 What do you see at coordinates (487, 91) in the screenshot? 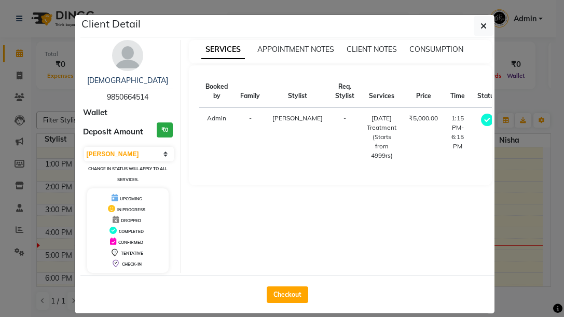
I see `th: Status` at bounding box center [487, 91].